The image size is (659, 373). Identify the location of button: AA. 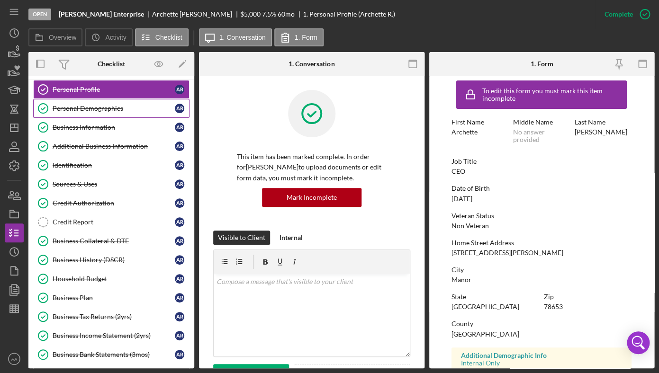
(14, 359).